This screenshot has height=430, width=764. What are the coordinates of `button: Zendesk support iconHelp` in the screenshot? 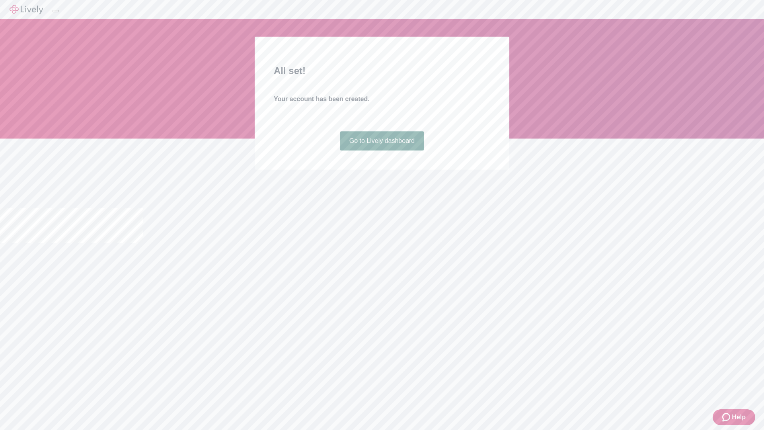 It's located at (733, 417).